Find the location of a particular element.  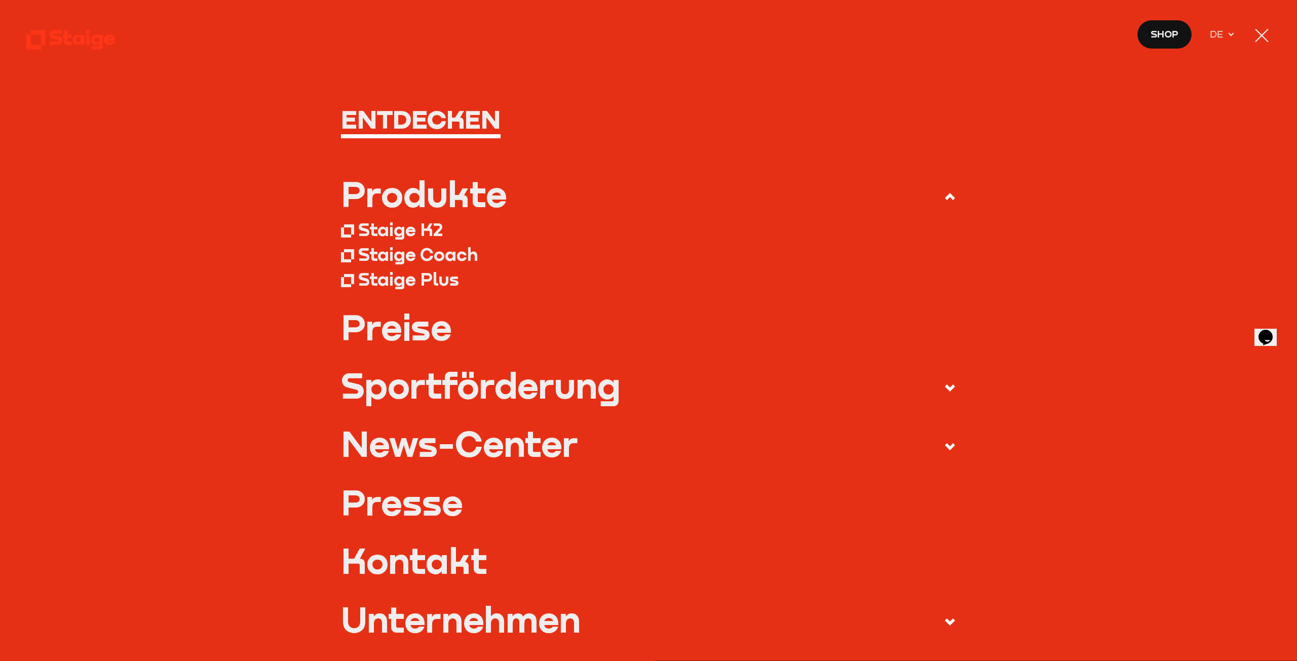

div: Staige K2 is located at coordinates (400, 230).